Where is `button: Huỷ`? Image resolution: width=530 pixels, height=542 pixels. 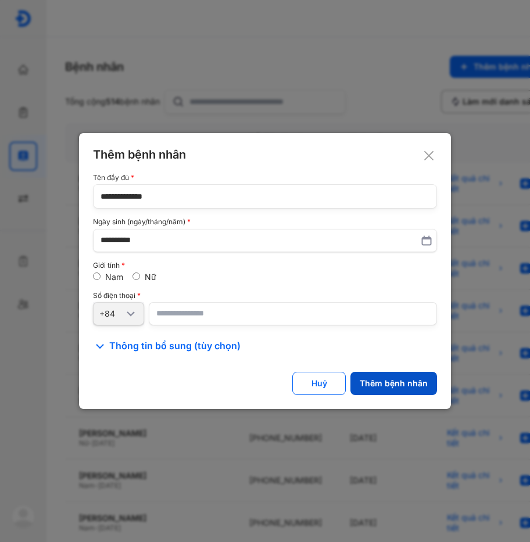
button: Huỷ is located at coordinates (319, 383).